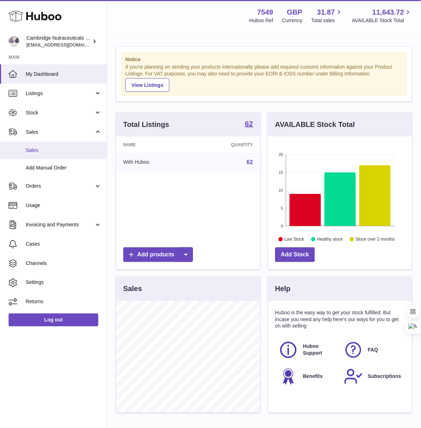 Image resolution: width=421 pixels, height=428 pixels. What do you see at coordinates (147, 85) in the screenshot?
I see `a: View Listings` at bounding box center [147, 85].